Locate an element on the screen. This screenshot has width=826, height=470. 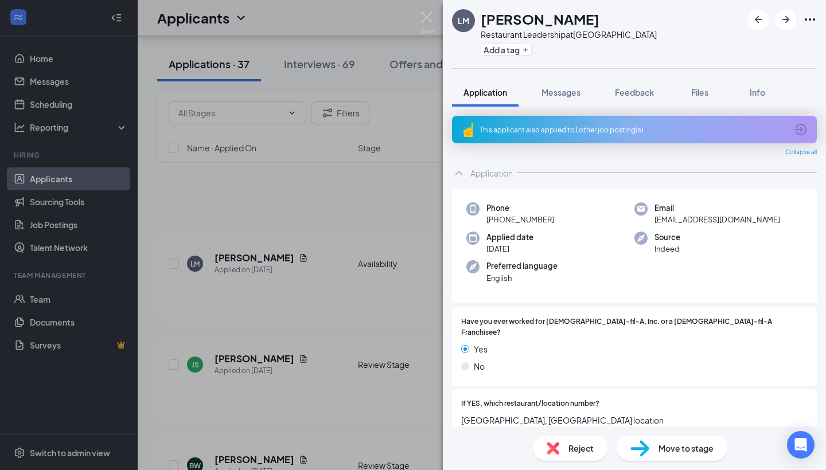
span: No is located at coordinates (479, 367).